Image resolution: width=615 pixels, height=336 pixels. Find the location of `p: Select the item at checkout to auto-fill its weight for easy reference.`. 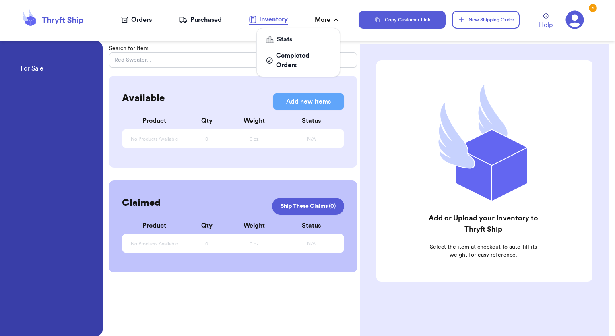

p: Select the item at checkout to auto-fill its weight for easy reference. is located at coordinates (483, 251).